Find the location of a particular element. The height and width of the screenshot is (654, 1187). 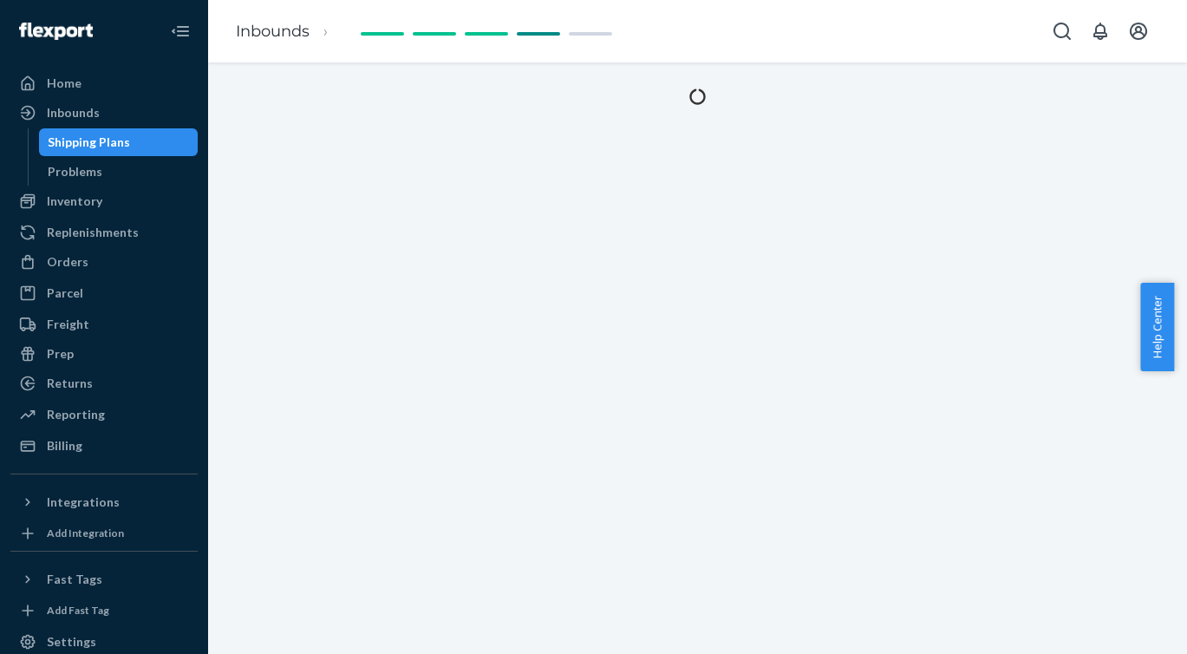

a: Parcel is located at coordinates (104, 293).